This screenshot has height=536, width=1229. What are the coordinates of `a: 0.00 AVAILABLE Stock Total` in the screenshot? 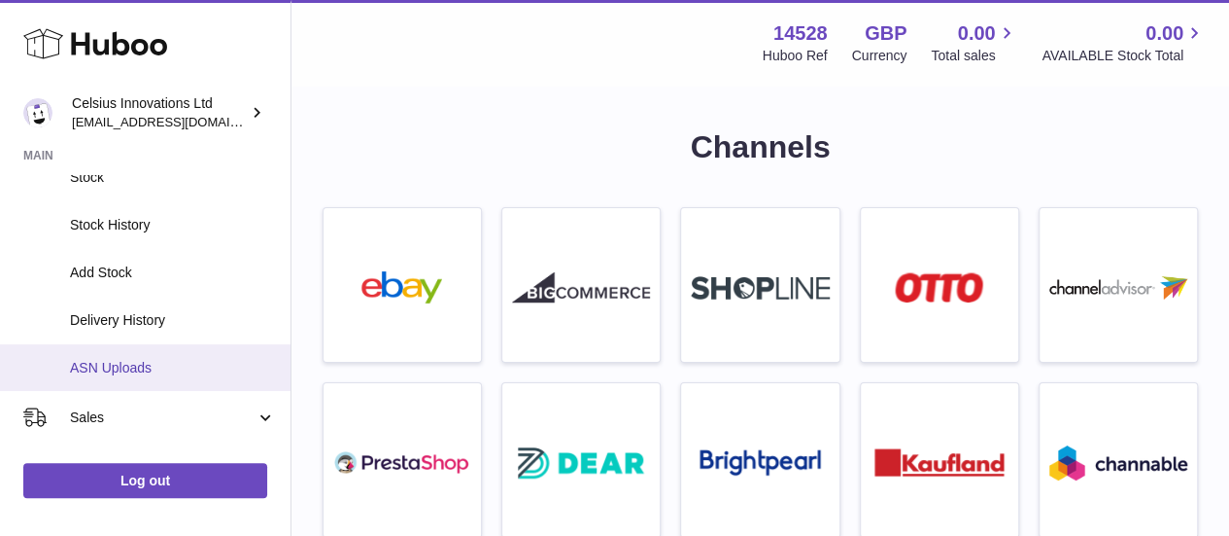 It's located at (1123, 43).